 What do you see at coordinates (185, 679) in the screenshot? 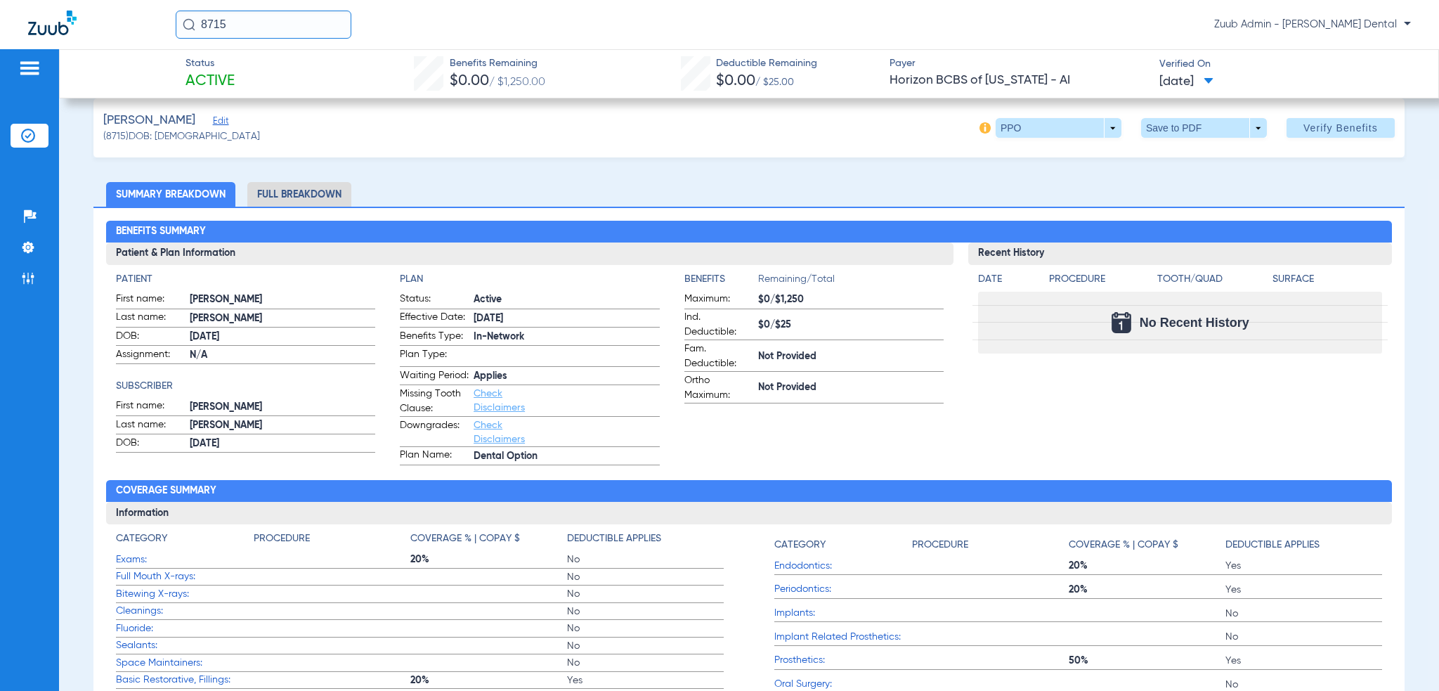
I see `span: Basic Restorative, Fillings:` at bounding box center [185, 679].